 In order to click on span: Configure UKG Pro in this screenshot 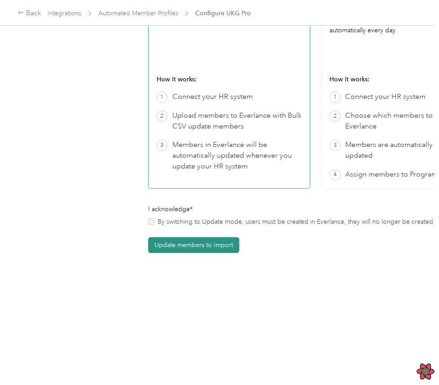, I will do `click(223, 13)`.